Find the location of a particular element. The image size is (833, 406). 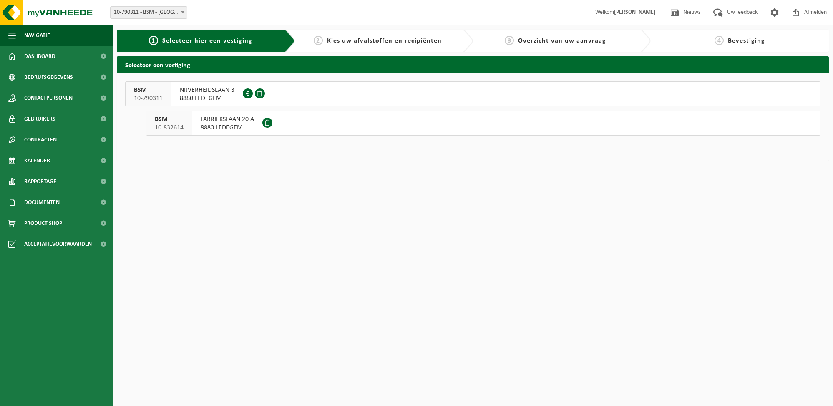

span: 10-790311 - BSM - LEDEGEM is located at coordinates (148, 13).